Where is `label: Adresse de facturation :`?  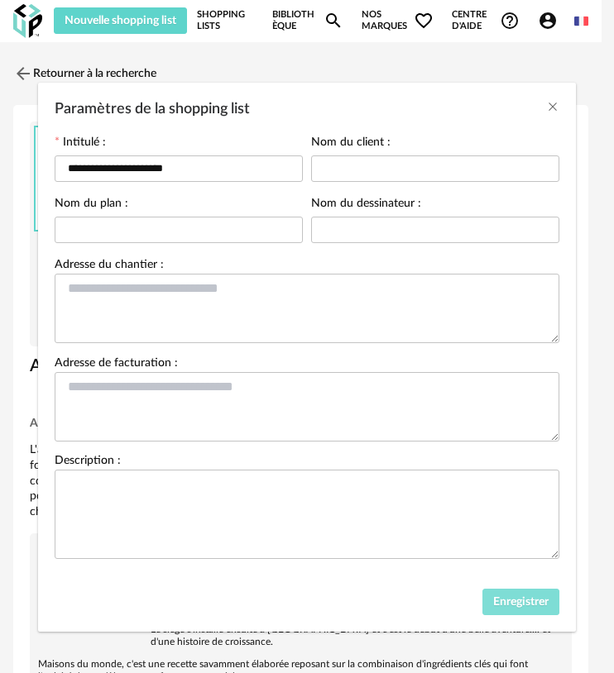 label: Adresse de facturation : is located at coordinates (116, 365).